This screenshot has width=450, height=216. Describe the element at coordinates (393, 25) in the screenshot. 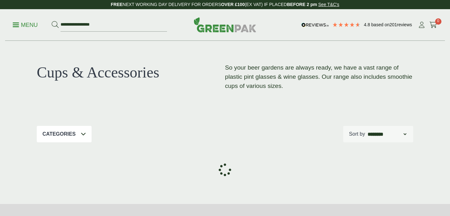

I see `span: 201` at that location.